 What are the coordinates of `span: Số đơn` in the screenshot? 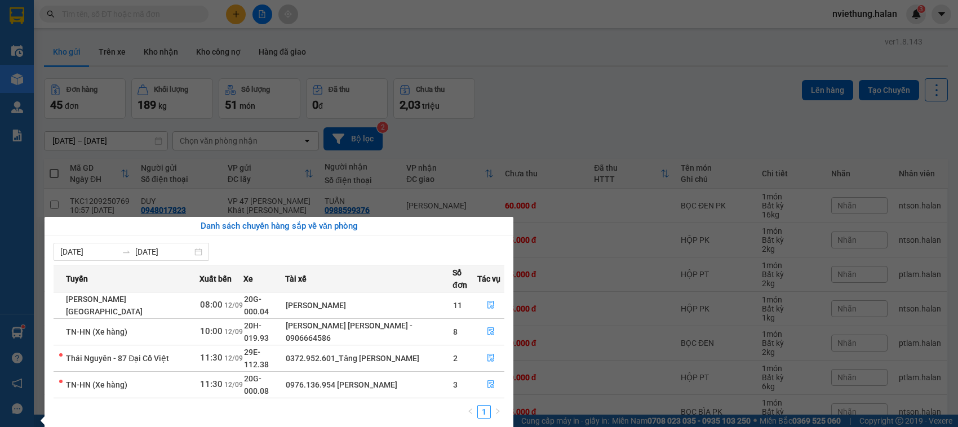 It's located at (464, 279).